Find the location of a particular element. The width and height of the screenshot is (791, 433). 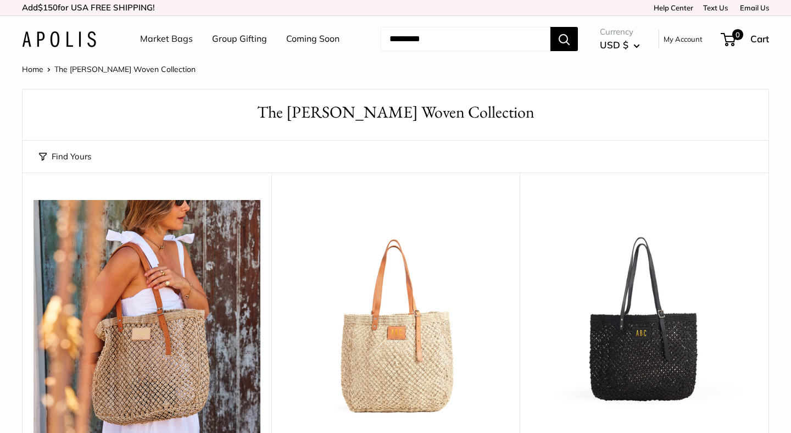

img: Apolis is located at coordinates (59, 39).